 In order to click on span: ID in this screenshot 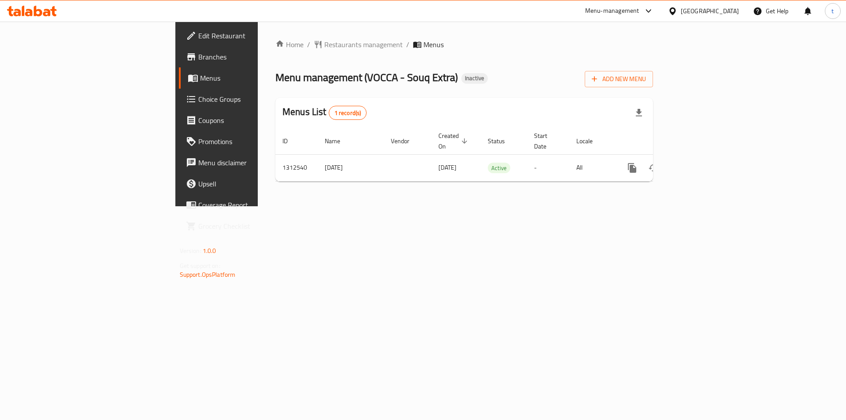, I will do `click(291, 141)`.